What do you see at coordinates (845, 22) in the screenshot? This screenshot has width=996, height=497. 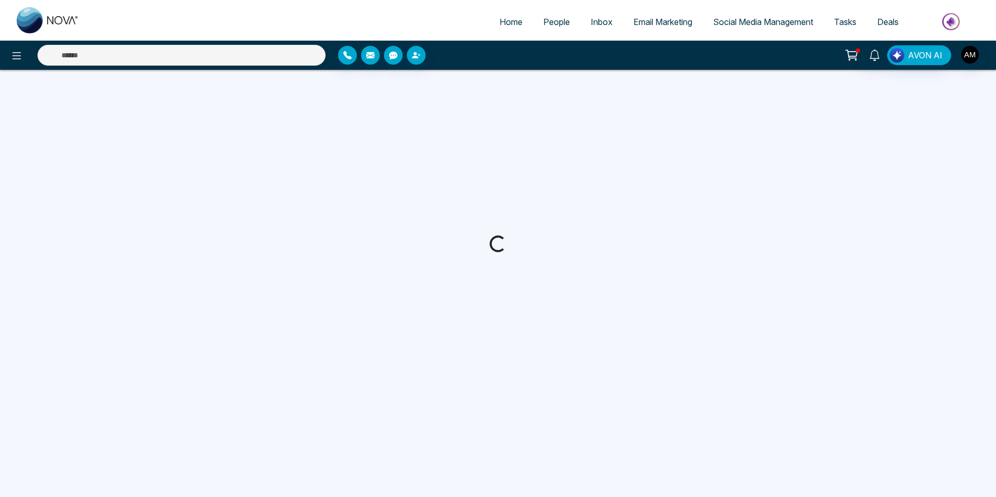 I see `a: Tasks` at bounding box center [845, 22].